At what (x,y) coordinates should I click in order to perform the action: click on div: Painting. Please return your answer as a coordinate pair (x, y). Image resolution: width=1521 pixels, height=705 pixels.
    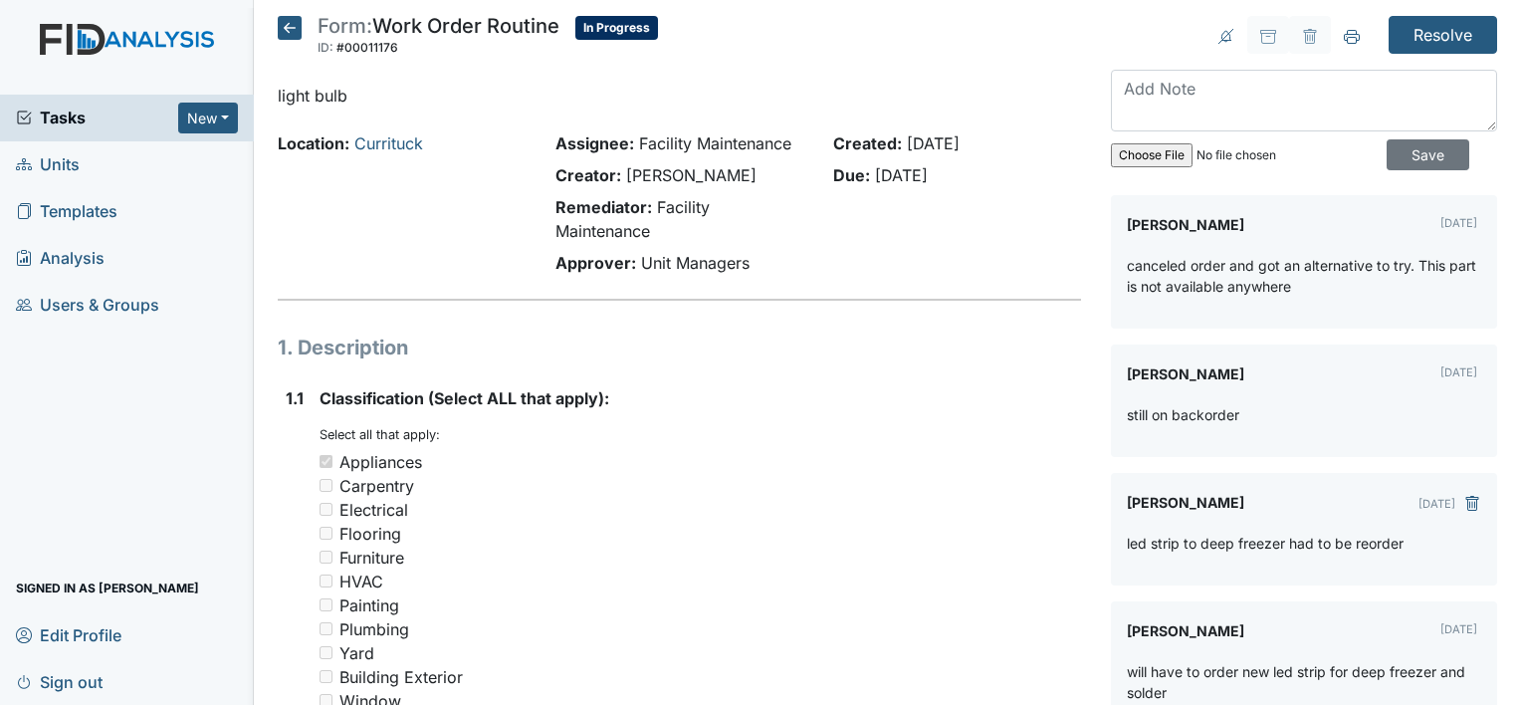
    Looking at the image, I should click on (369, 605).